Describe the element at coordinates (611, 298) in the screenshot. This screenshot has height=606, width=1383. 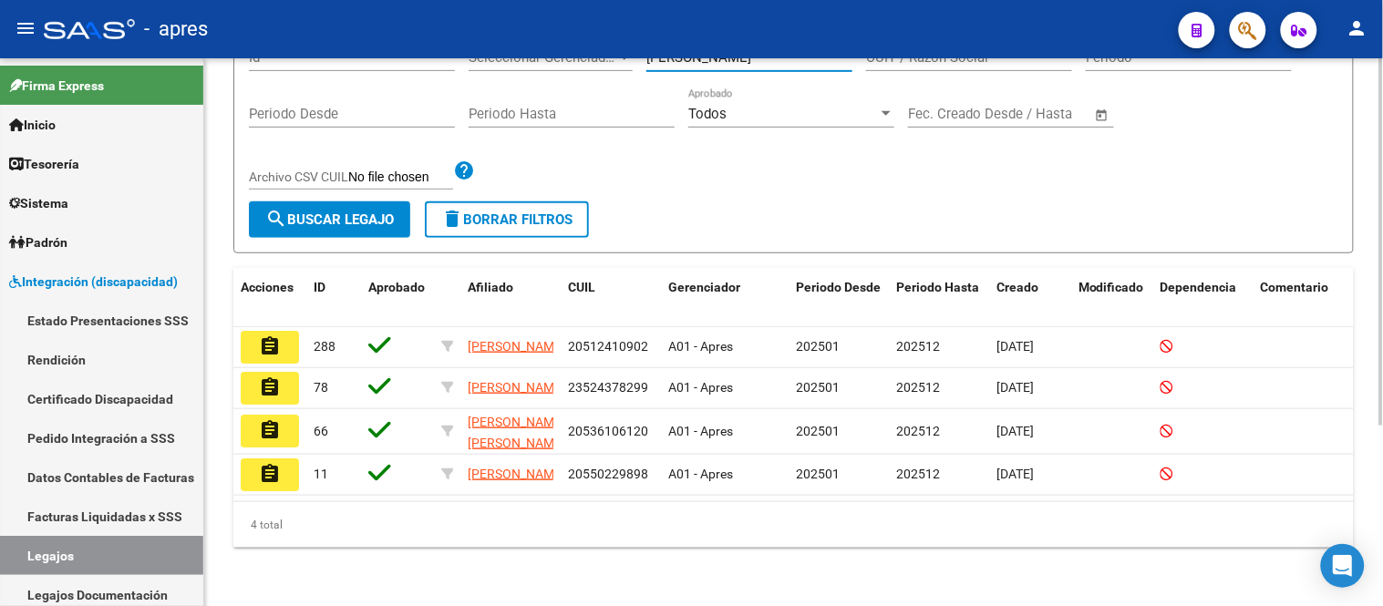
I see `datatable-header-cell: CUIL` at that location.